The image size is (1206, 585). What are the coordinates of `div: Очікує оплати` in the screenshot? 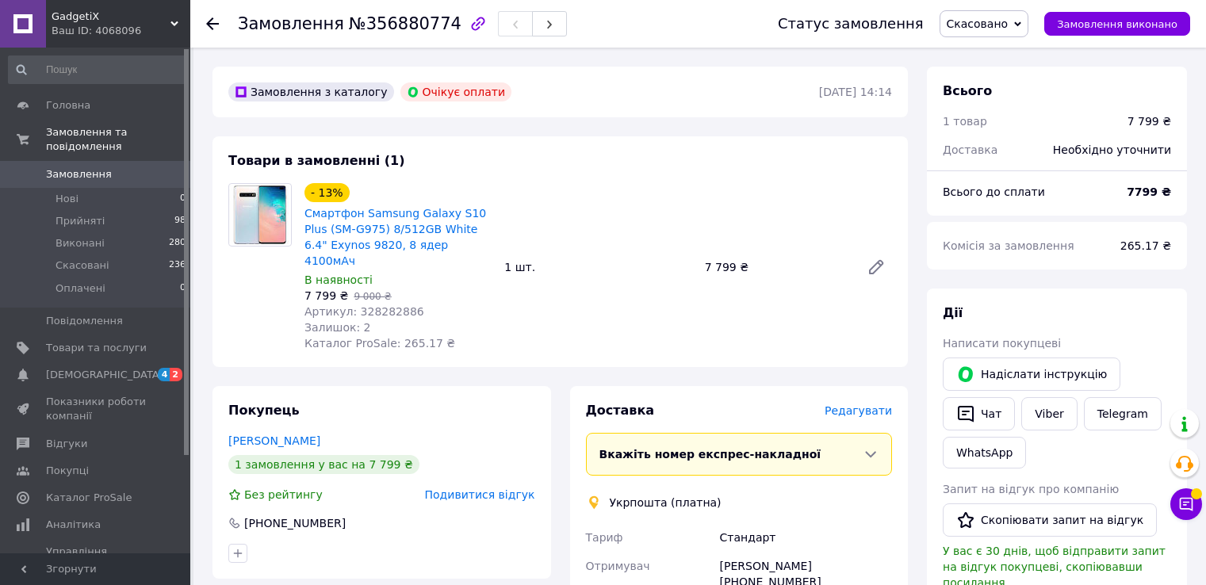 It's located at (456, 92).